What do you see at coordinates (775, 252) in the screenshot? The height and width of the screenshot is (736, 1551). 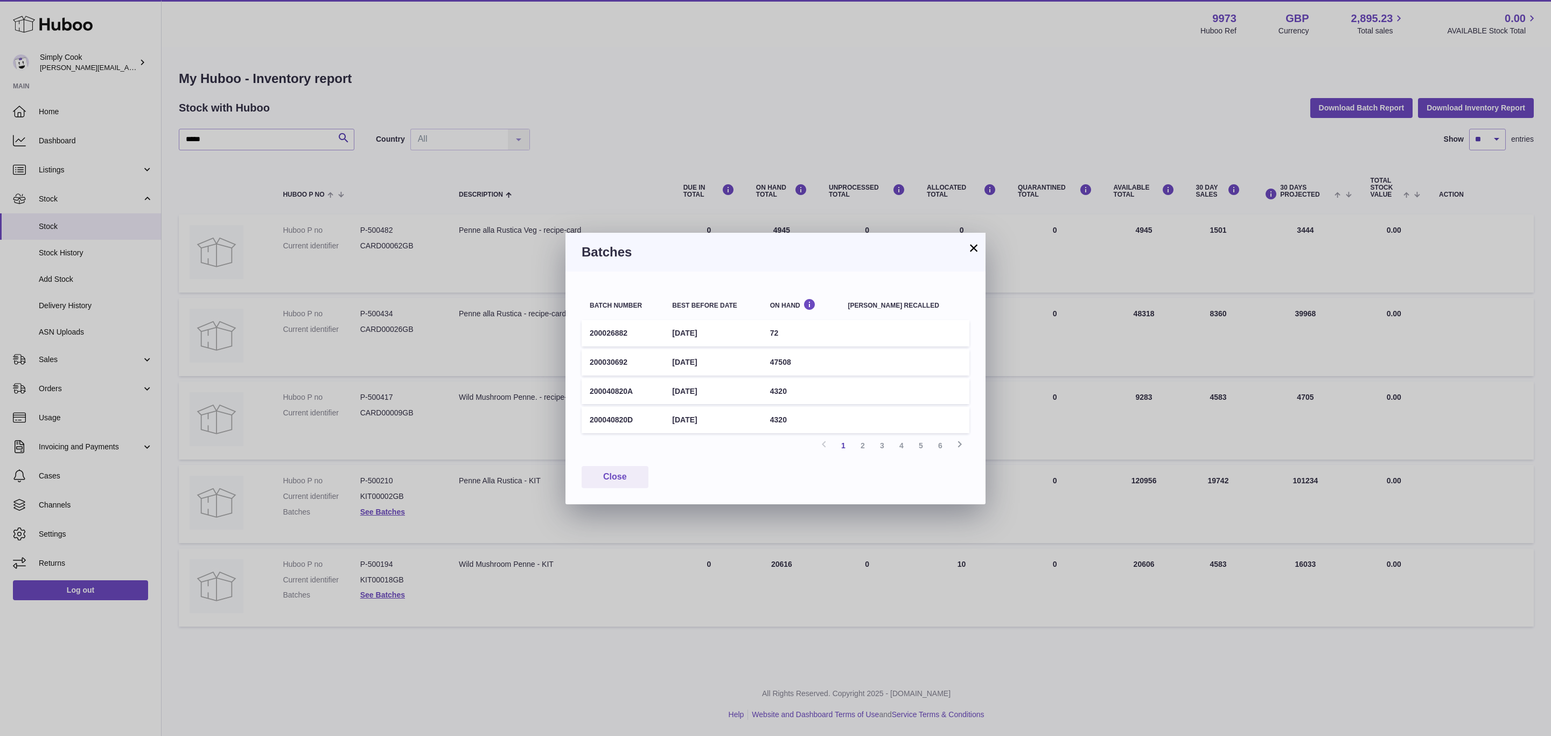 I see `h3: Batches` at bounding box center [775, 252].